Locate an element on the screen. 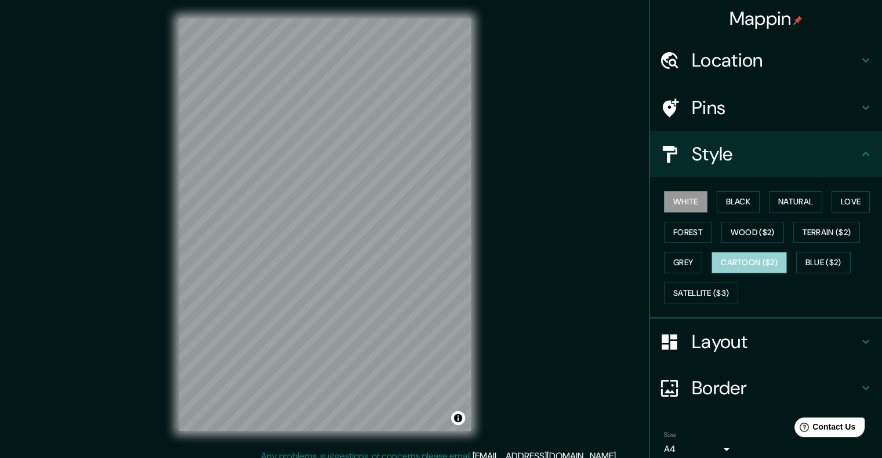  button: Cartoon ($2) is located at coordinates (749, 263).